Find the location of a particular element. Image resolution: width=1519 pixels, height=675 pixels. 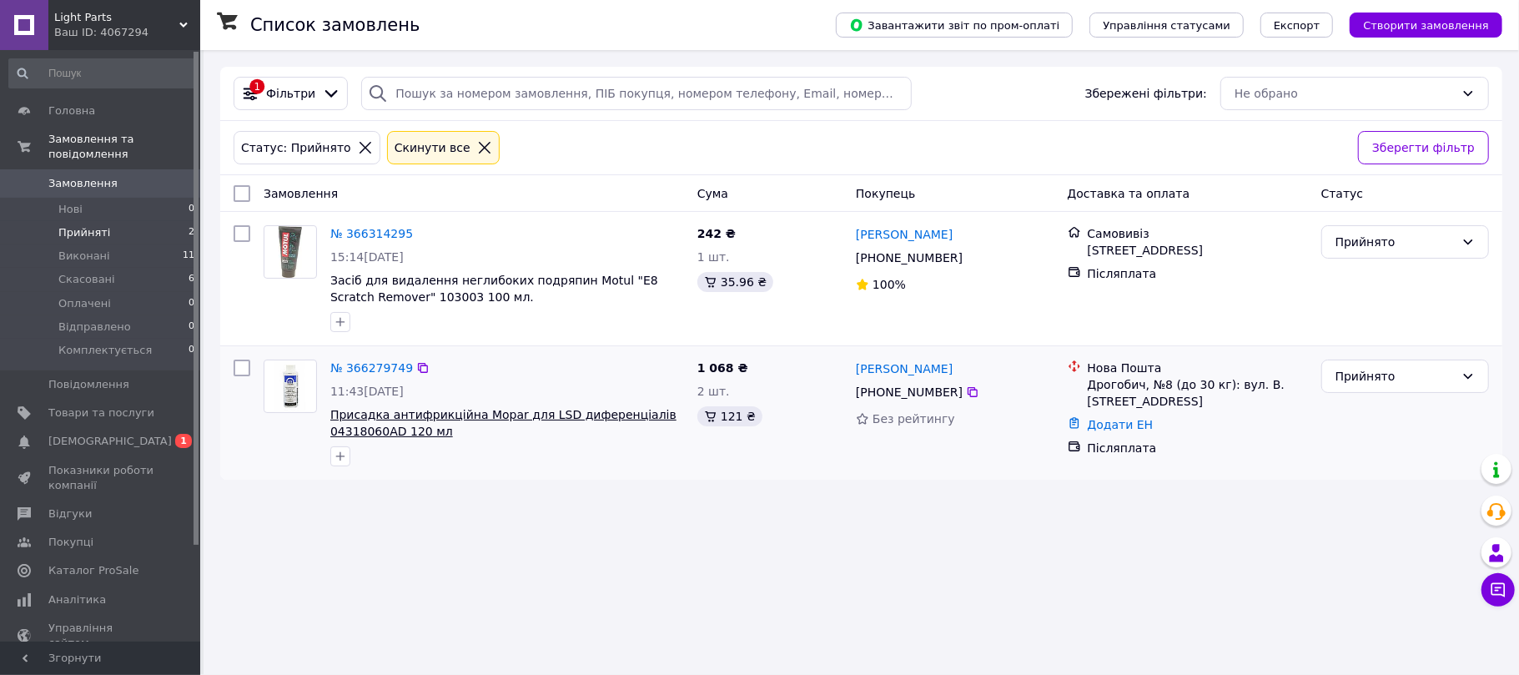

span: 100% is located at coordinates (889, 284).